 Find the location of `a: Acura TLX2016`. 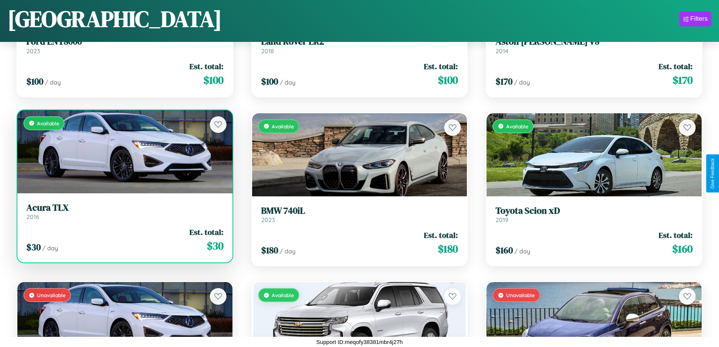

a: Acura TLX2016 is located at coordinates (125, 211).